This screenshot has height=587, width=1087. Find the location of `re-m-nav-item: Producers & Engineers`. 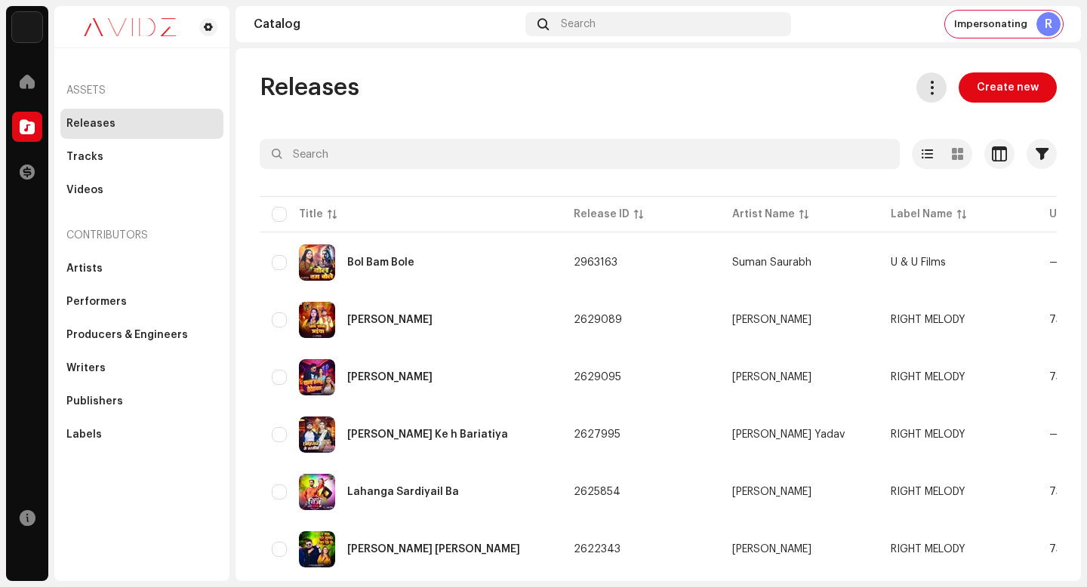

re-m-nav-item: Producers & Engineers is located at coordinates (142, 335).